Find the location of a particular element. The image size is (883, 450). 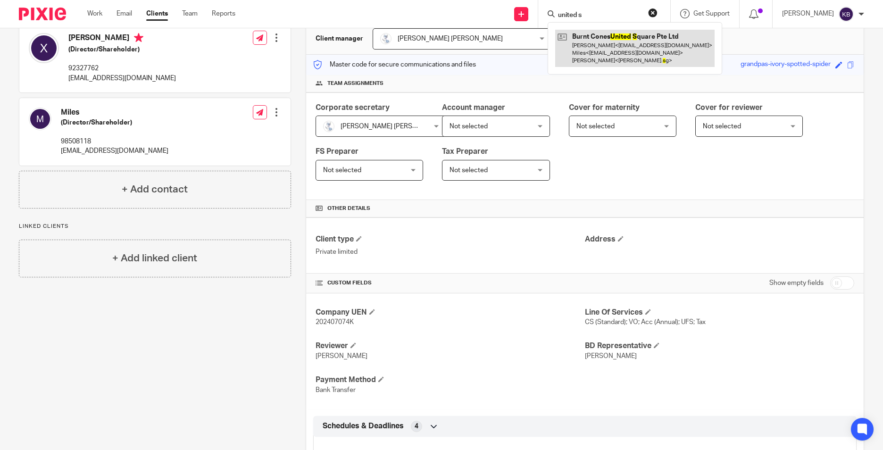

span: CS (Standard); VO; Acc (Annual); UFS; Tax is located at coordinates (645, 322).